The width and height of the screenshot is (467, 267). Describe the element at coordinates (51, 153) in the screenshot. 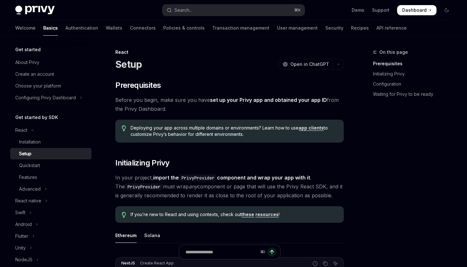

I see `a: Setup` at that location.